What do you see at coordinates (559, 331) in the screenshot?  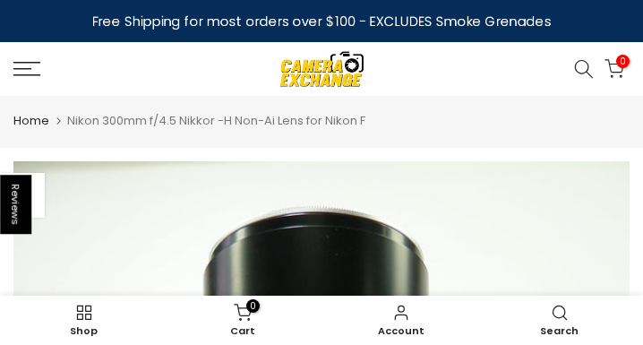 I see `span: Search` at bounding box center [559, 331].